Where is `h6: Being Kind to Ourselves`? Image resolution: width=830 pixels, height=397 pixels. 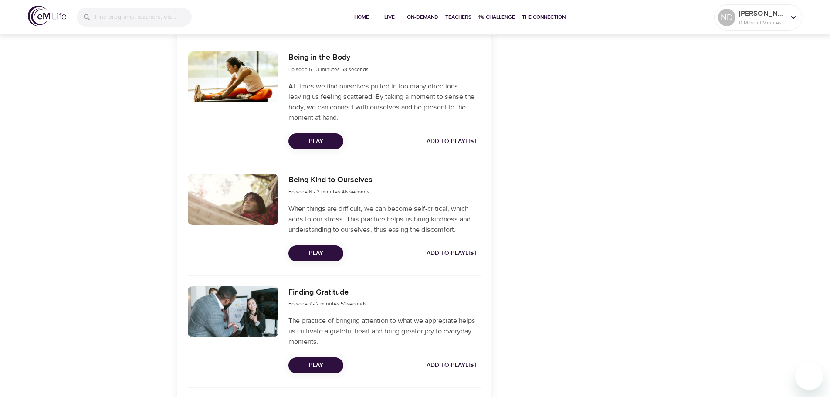 h6: Being Kind to Ourselves is located at coordinates (330, 180).